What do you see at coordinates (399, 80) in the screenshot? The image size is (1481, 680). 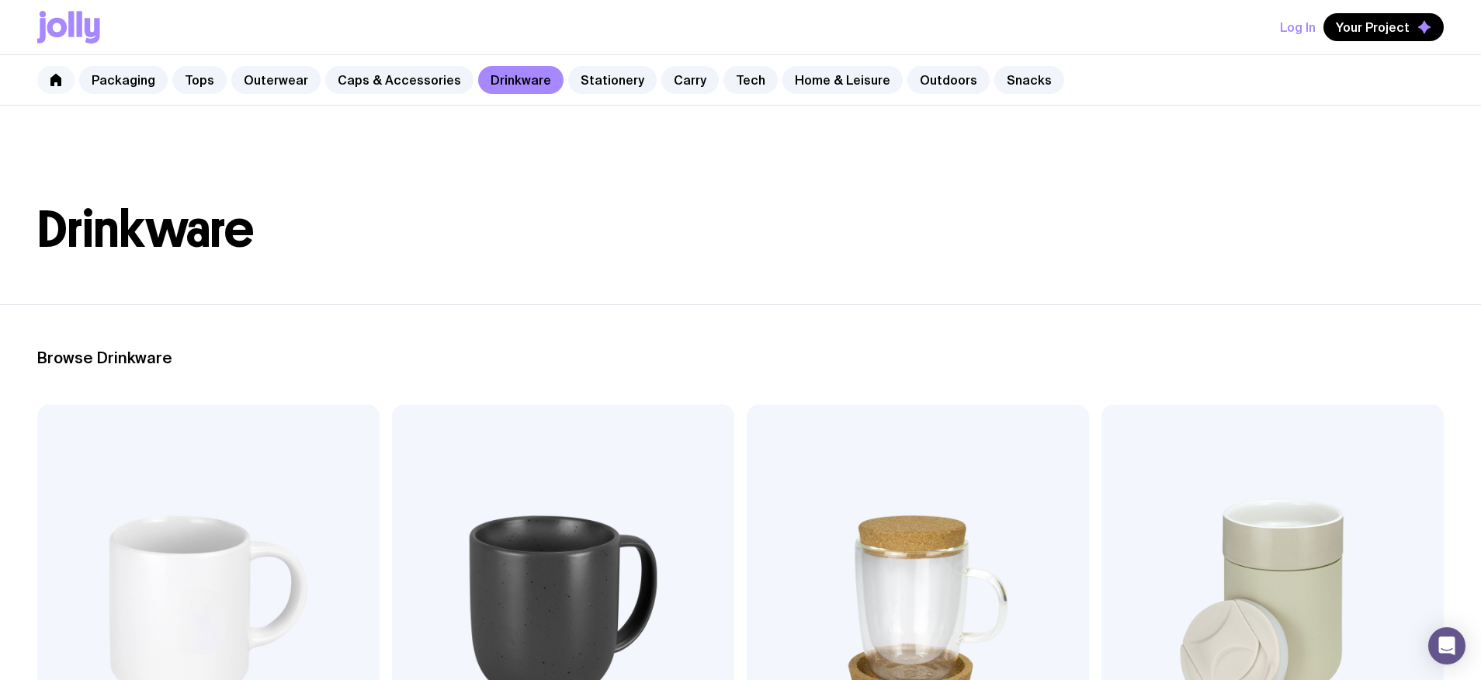 I see `a: Caps & Accessories` at bounding box center [399, 80].